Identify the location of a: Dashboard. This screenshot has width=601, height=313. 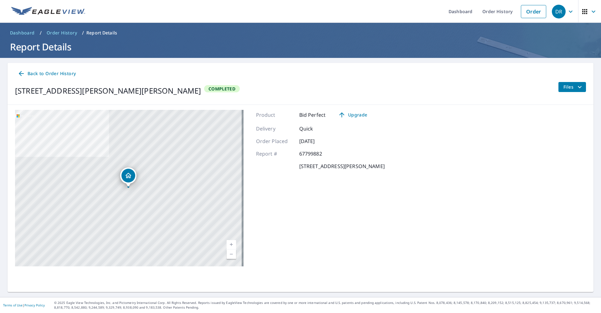
(22, 33).